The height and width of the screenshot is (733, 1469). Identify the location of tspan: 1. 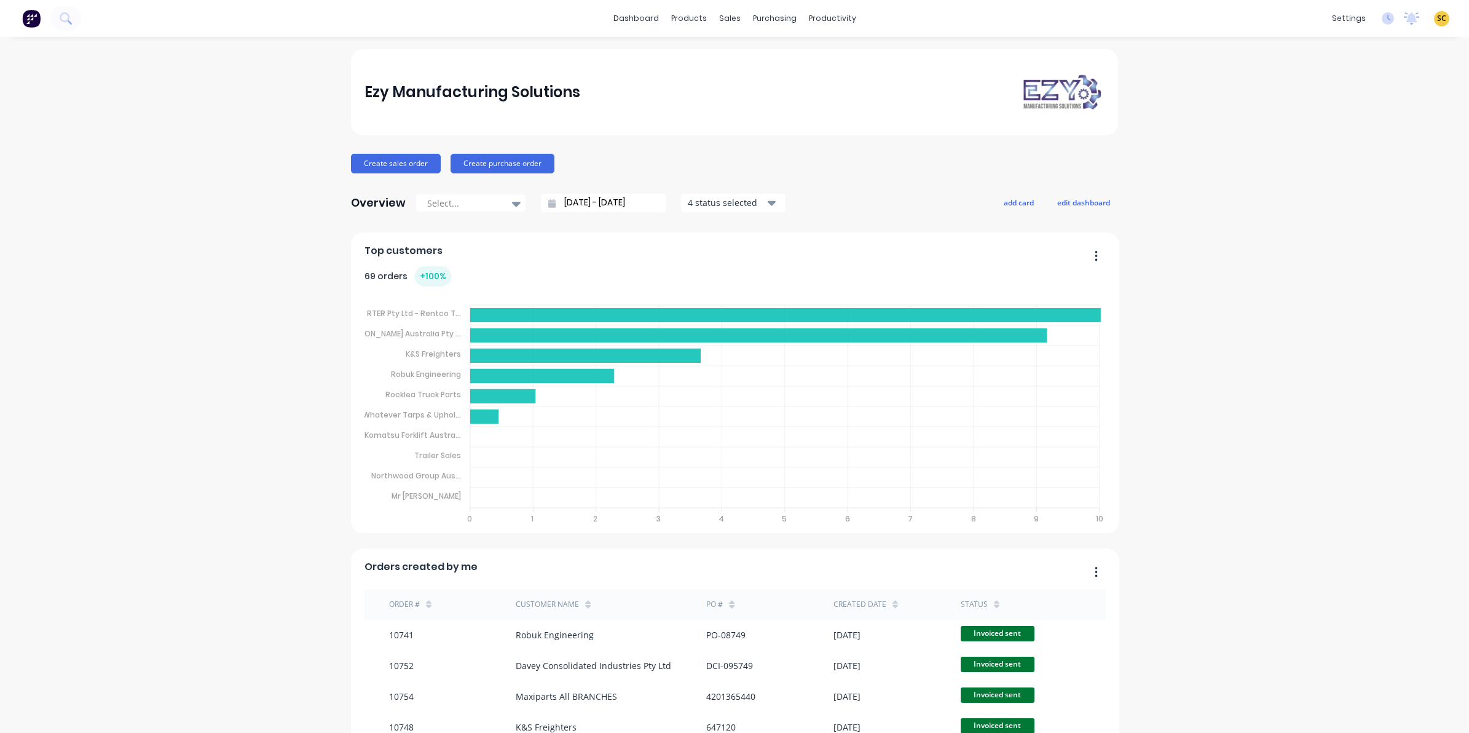
(532, 518).